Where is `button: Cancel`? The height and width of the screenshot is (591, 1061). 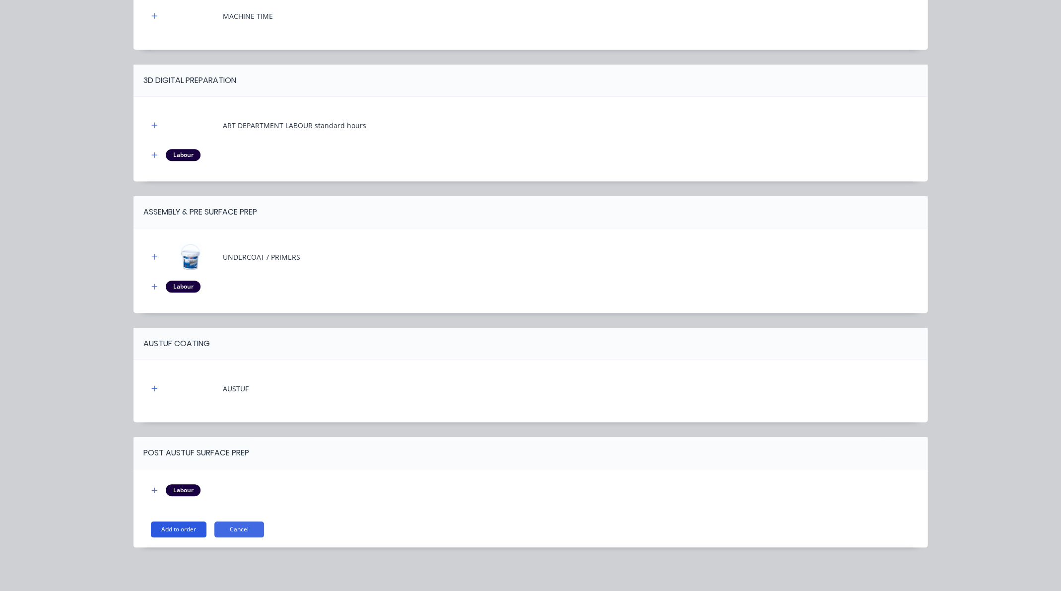 button: Cancel is located at coordinates (239, 529).